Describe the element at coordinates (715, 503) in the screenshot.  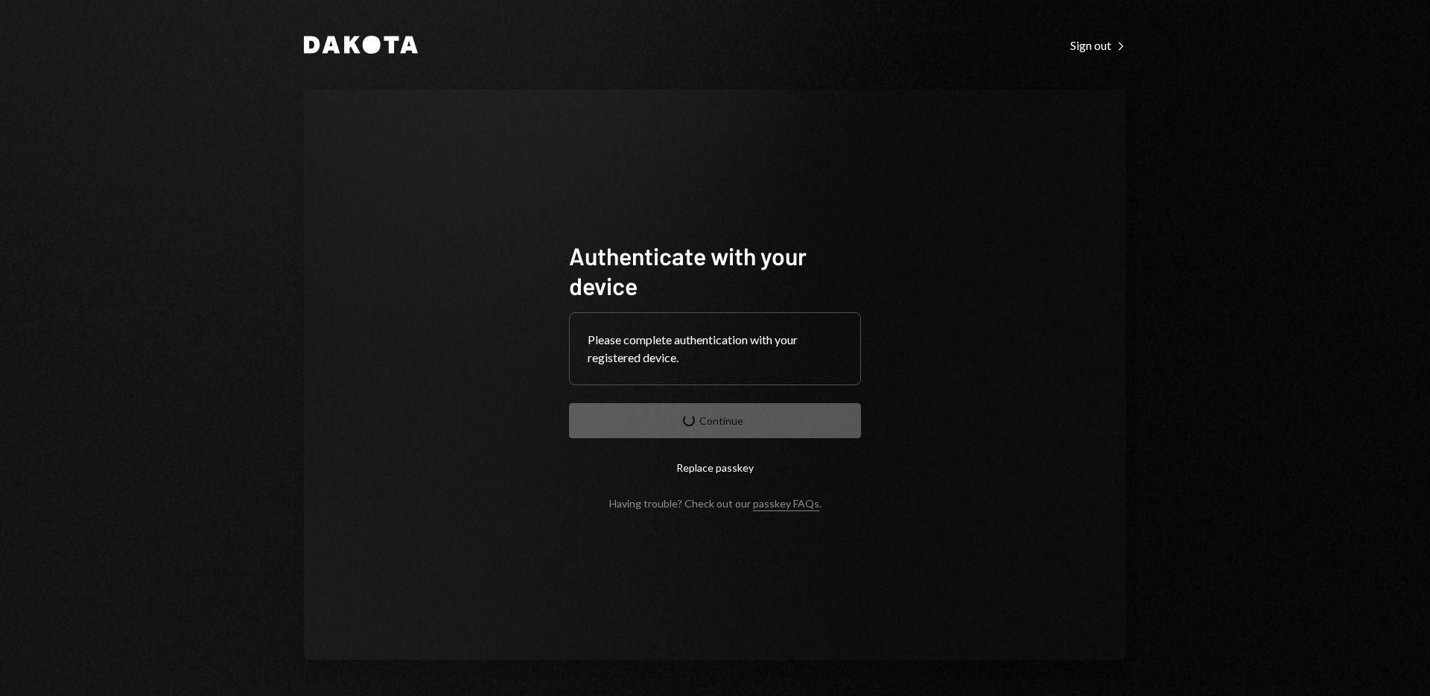
I see `div: Having trouble? Check out our .` at that location.